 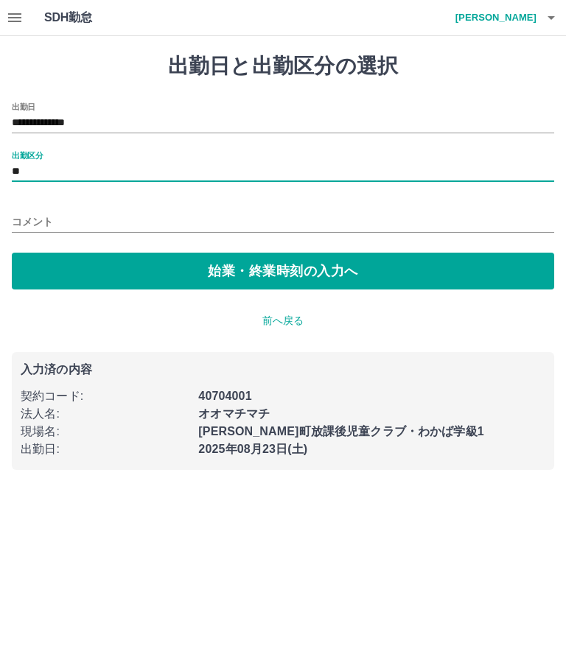 I want to click on label: 出勤日, so click(x=24, y=106).